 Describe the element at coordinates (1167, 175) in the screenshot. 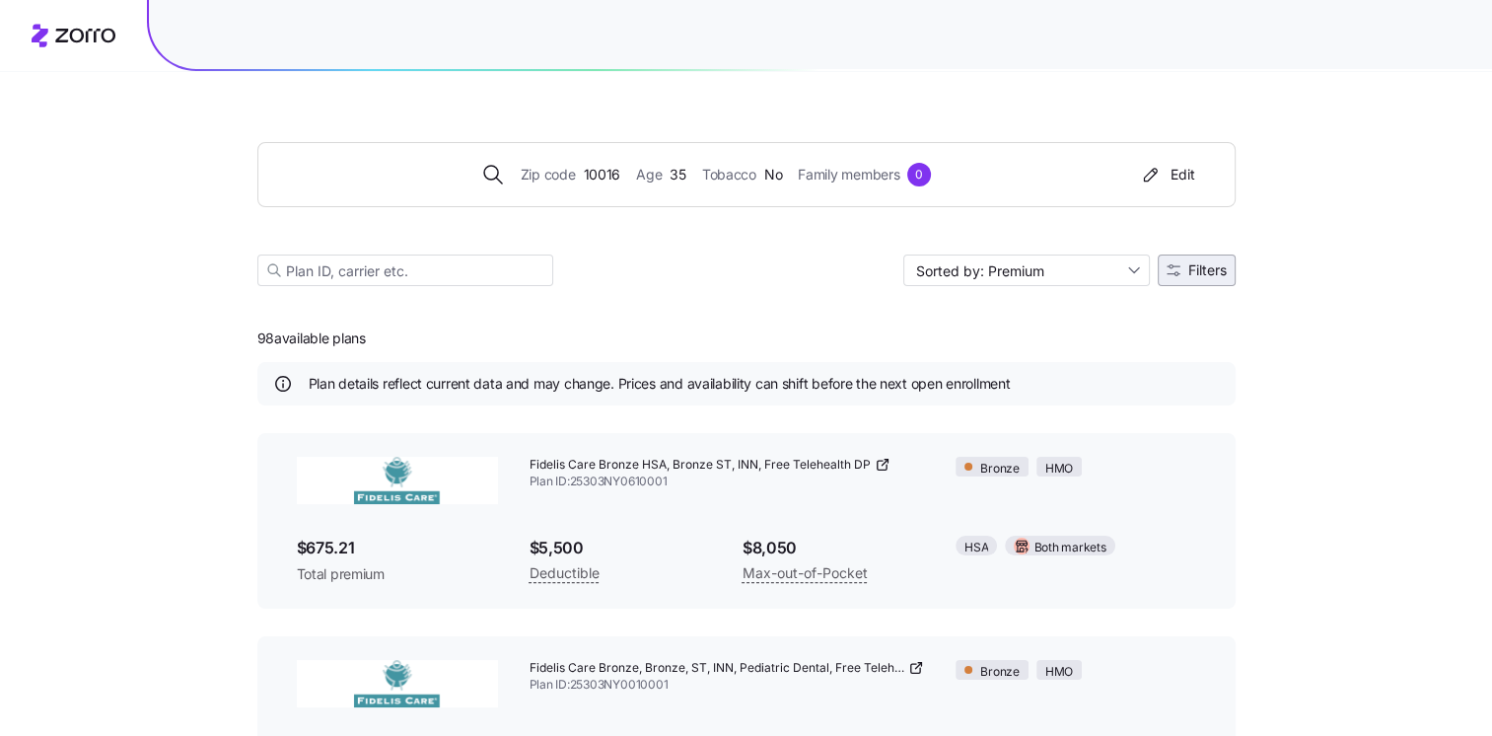

I see `div: Edit` at that location.